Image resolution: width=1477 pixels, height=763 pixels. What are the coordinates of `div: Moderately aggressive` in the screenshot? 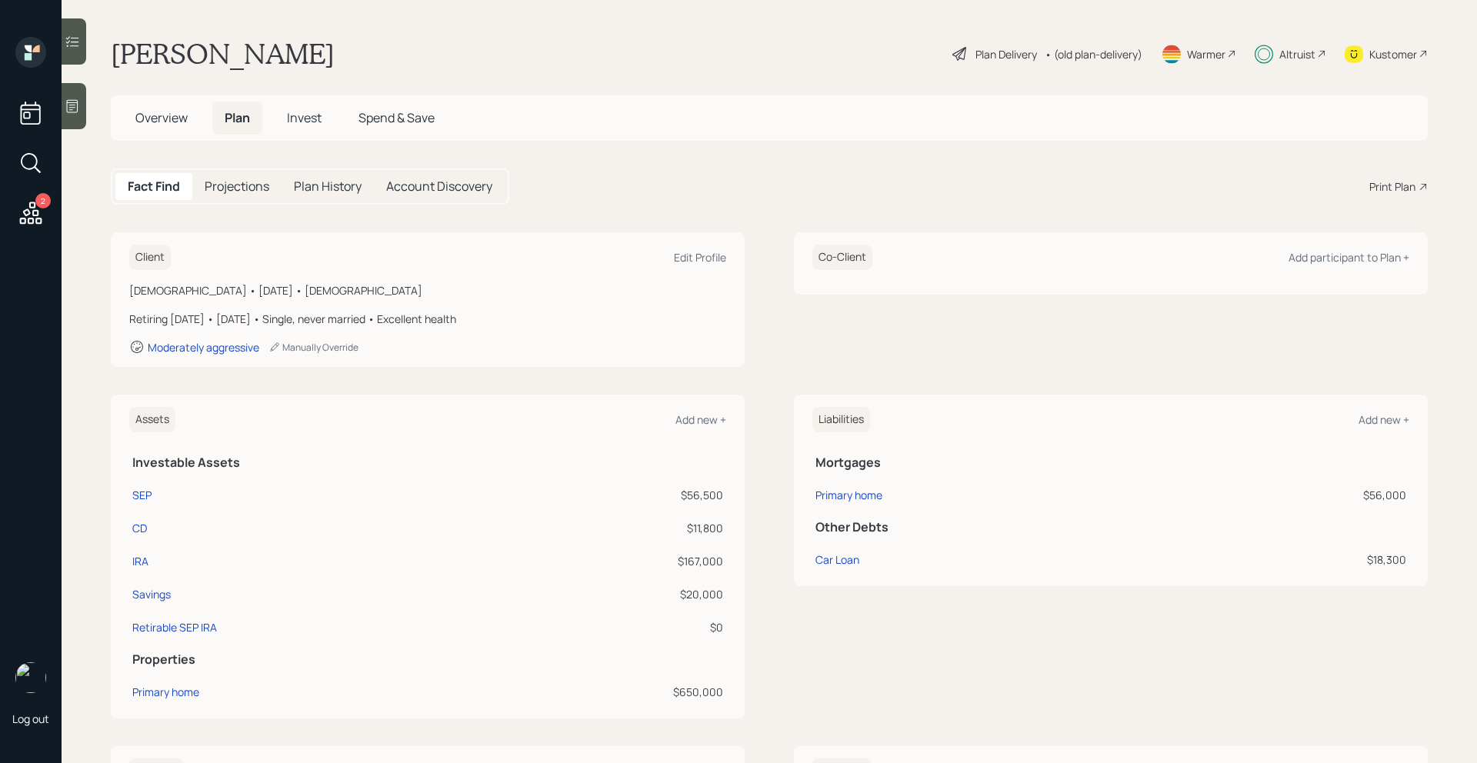 It's located at (203, 347).